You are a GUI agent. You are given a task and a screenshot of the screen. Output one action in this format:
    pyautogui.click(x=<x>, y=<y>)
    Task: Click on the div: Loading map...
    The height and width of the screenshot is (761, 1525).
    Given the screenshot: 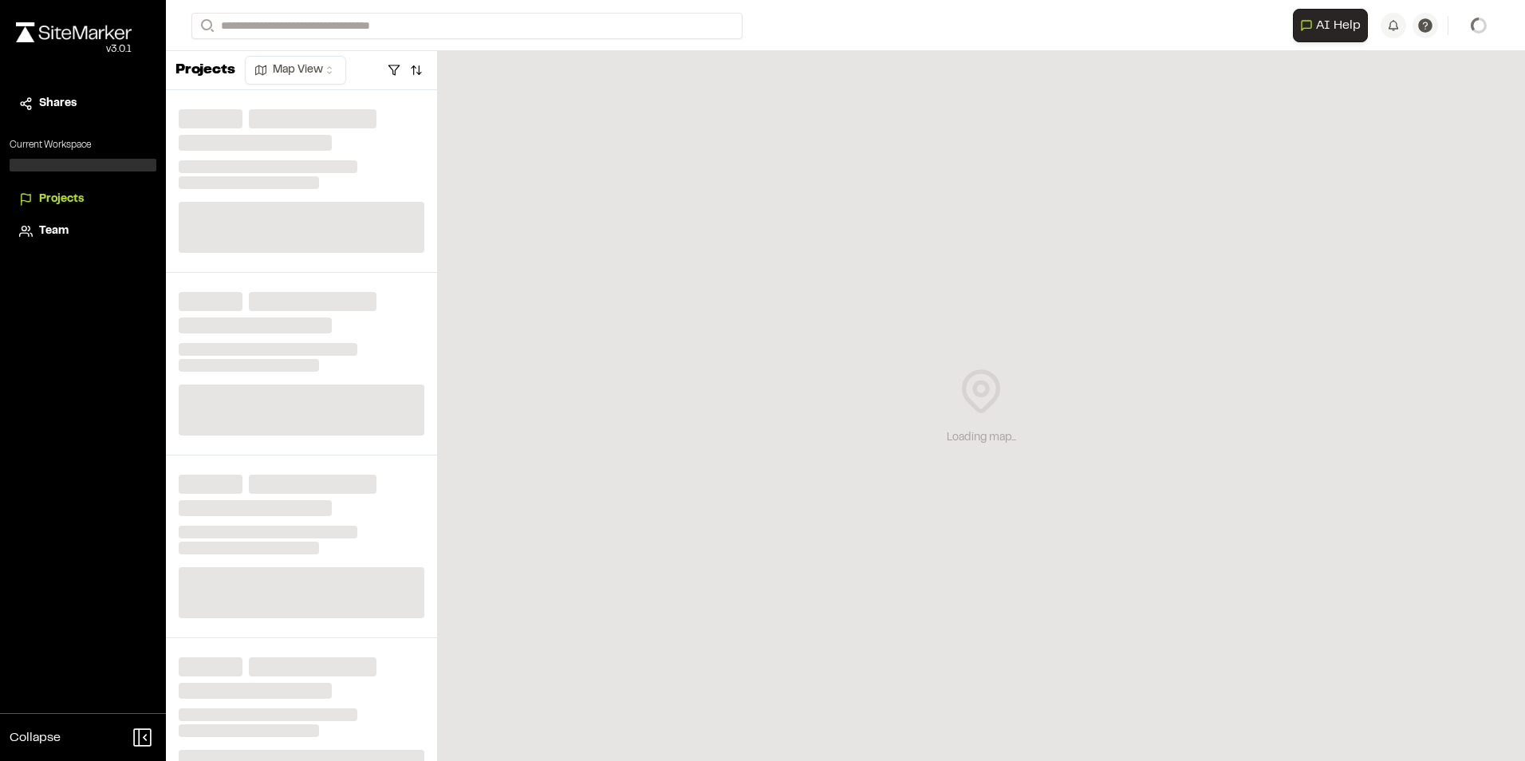 What is the action you would take?
    pyautogui.click(x=981, y=438)
    